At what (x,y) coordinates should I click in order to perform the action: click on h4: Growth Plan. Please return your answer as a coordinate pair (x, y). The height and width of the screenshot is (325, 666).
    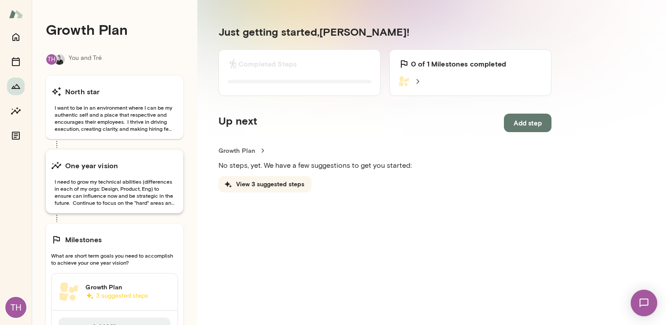
    Looking at the image, I should click on (115, 30).